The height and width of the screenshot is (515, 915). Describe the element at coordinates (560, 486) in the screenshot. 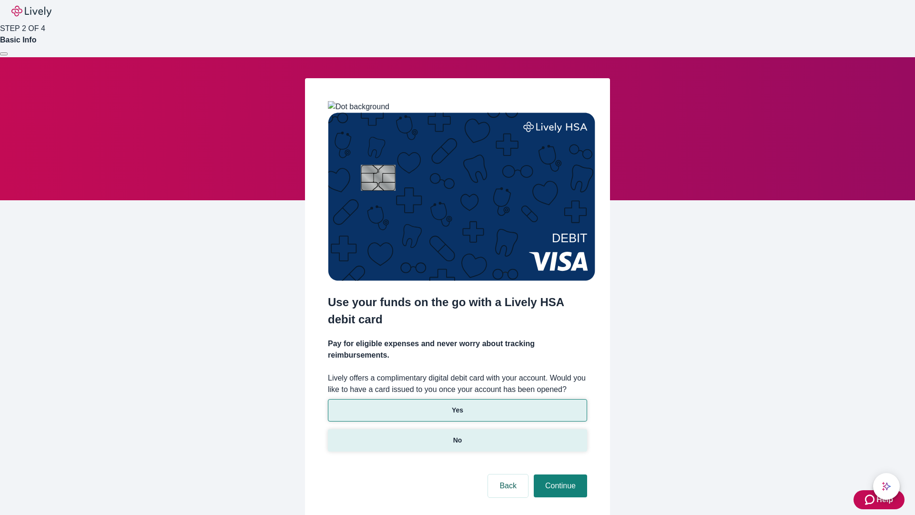

I see `button: Continue` at that location.